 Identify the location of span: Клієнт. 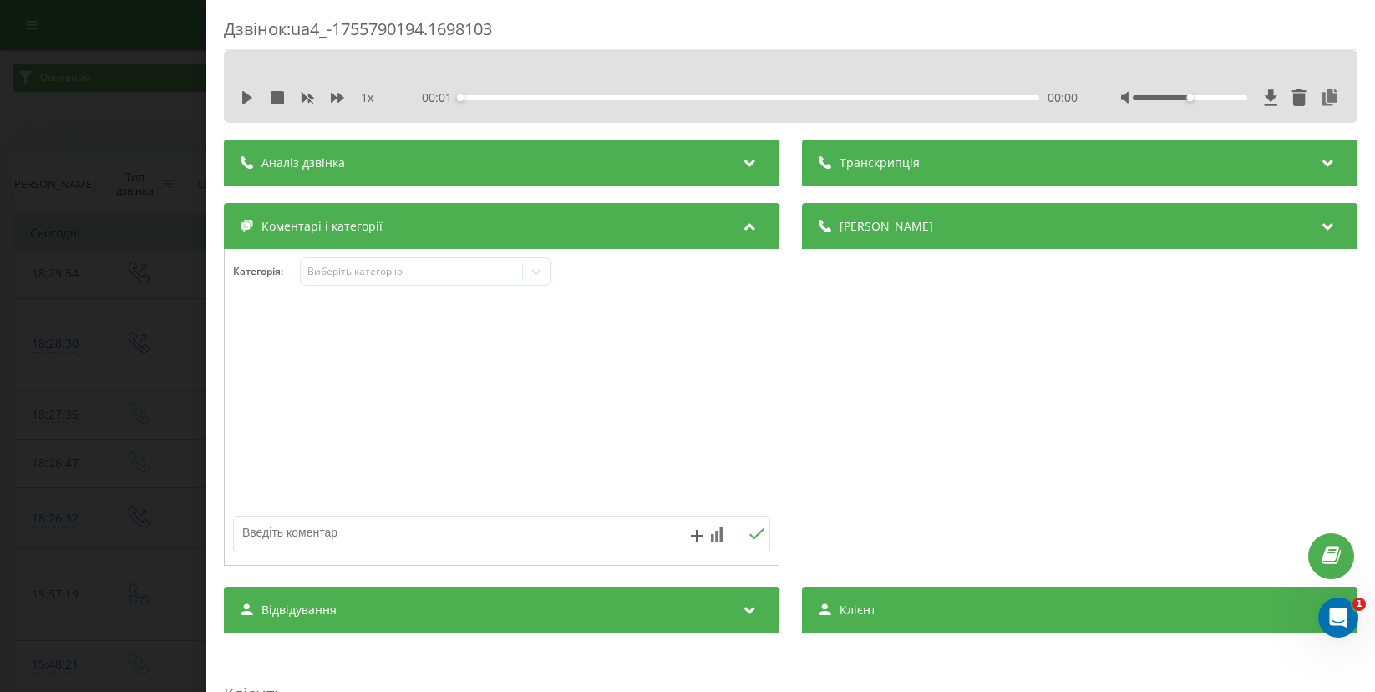
(858, 610).